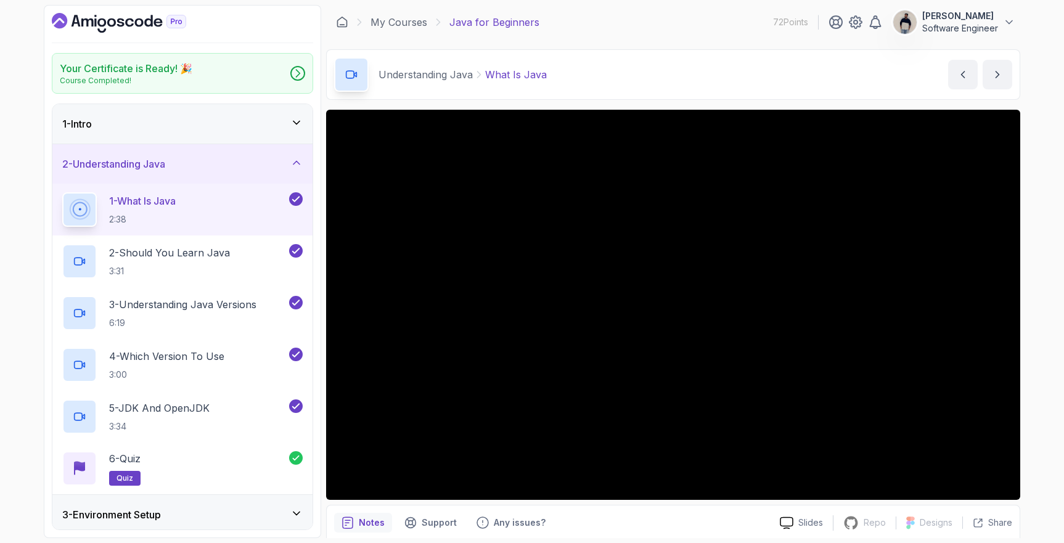 The image size is (1064, 543). What do you see at coordinates (399, 22) in the screenshot?
I see `a: My Courses` at bounding box center [399, 22].